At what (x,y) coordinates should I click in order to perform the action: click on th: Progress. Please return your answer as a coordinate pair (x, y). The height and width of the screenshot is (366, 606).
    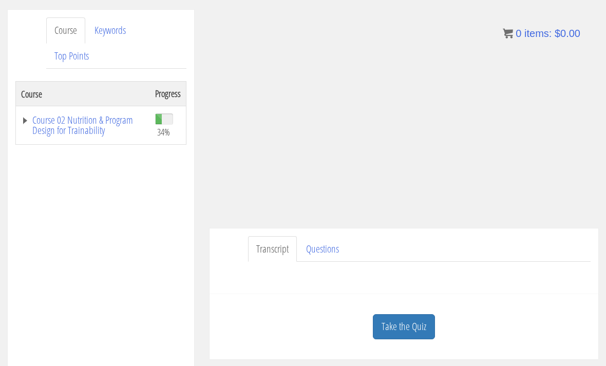
    Looking at the image, I should click on (168, 94).